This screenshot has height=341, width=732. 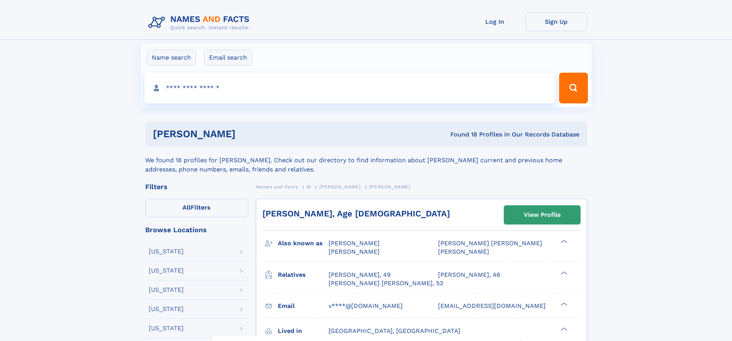 What do you see at coordinates (303, 275) in the screenshot?
I see `h3: Relatives` at bounding box center [303, 275].